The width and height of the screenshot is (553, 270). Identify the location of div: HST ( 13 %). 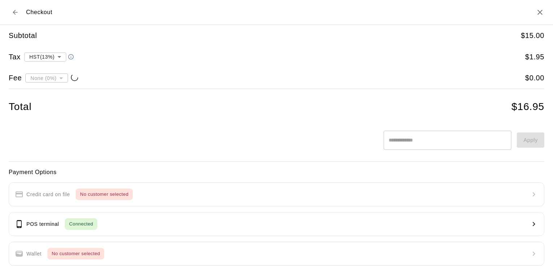
(45, 56).